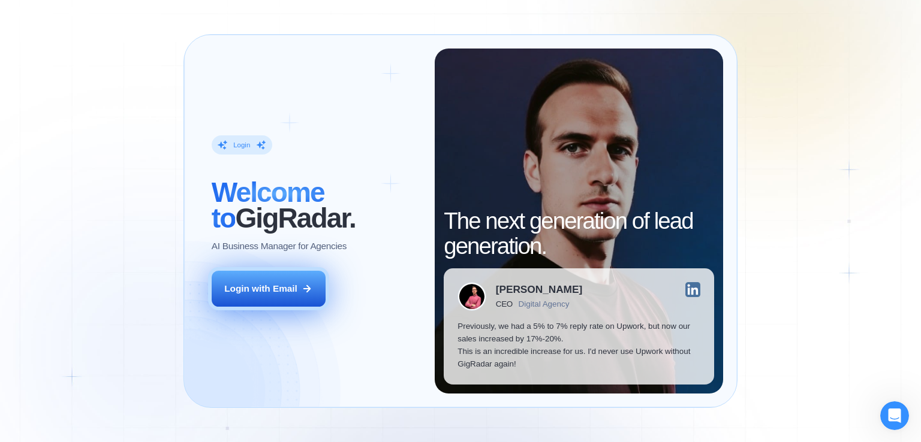 The width and height of the screenshot is (921, 442). Describe the element at coordinates (279, 246) in the screenshot. I see `p: AI Business Manager for Agencies` at that location.